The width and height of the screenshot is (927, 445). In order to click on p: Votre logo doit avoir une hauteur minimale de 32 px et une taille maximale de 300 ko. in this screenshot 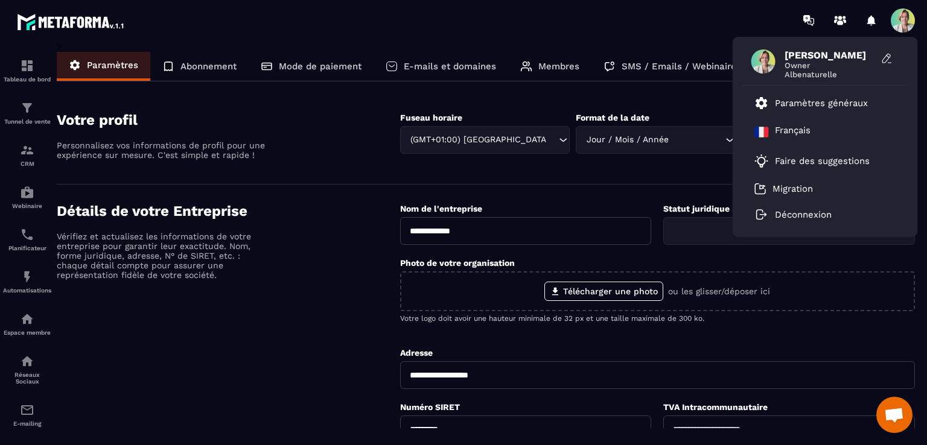, I will do `click(657, 319)`.